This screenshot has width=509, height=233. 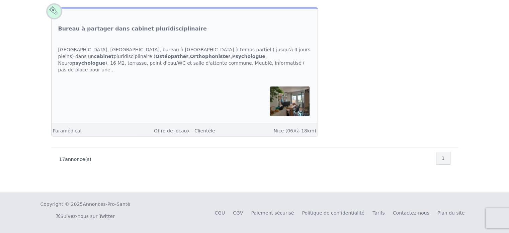 What do you see at coordinates (290, 101) in the screenshot?
I see `img: Bureau à partager dans cabinet pluridisciplinaire` at bounding box center [290, 101].